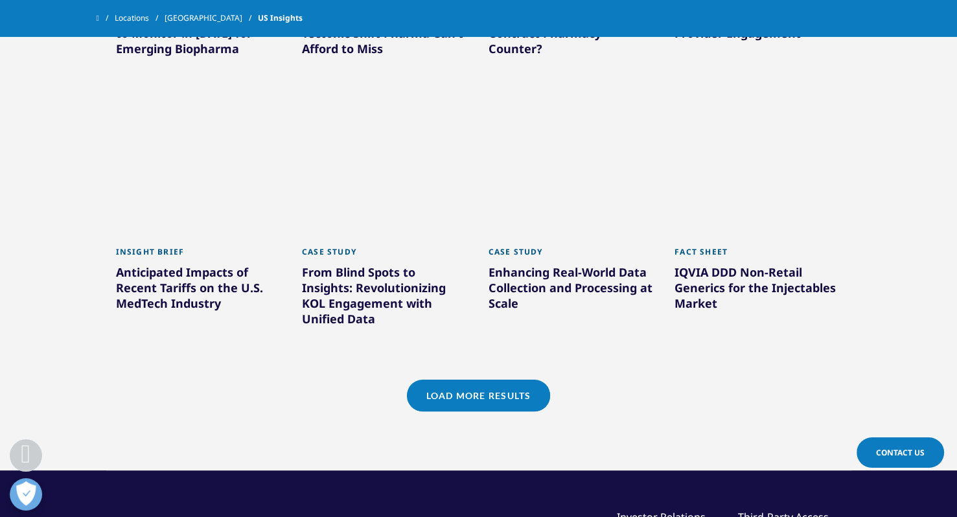  What do you see at coordinates (199, 290) in the screenshot?
I see `div: Anticipated Impacts of Recent Tariffs on the U.S. MedTech Industry` at bounding box center [199, 290].